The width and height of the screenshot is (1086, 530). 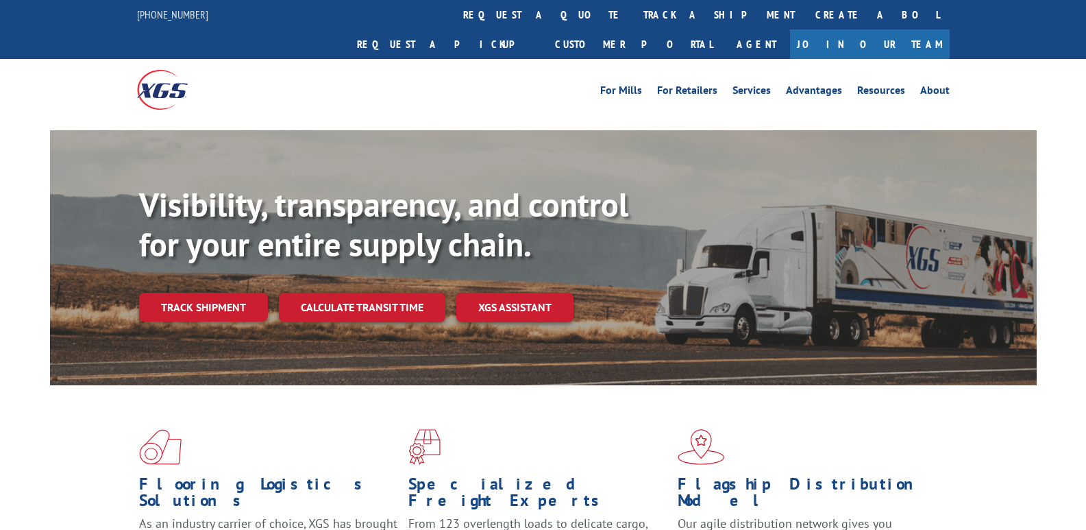 What do you see at coordinates (445, 44) in the screenshot?
I see `a: Request a pickup` at bounding box center [445, 44].